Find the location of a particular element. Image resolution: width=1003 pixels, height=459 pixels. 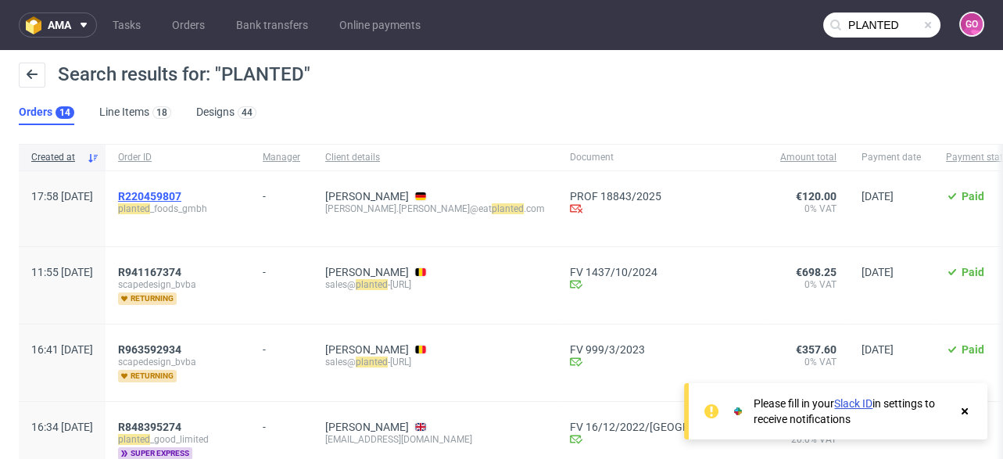

span: €357.60 is located at coordinates (816, 350).